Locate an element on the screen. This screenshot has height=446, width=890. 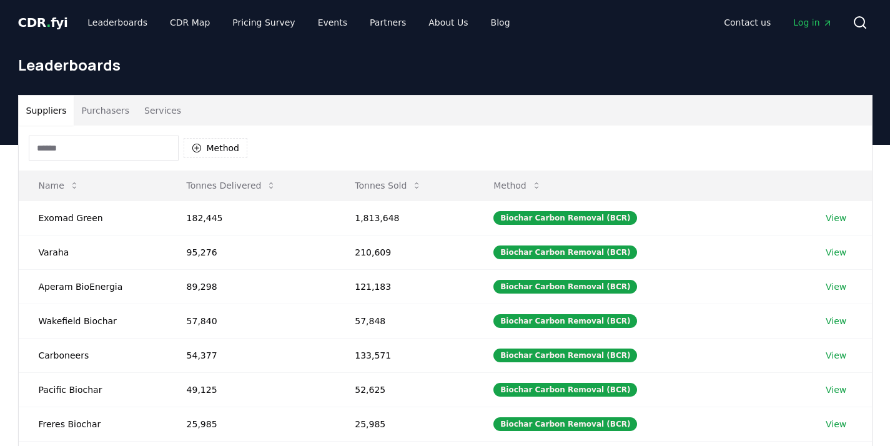
a: CDR Map is located at coordinates (190, 22).